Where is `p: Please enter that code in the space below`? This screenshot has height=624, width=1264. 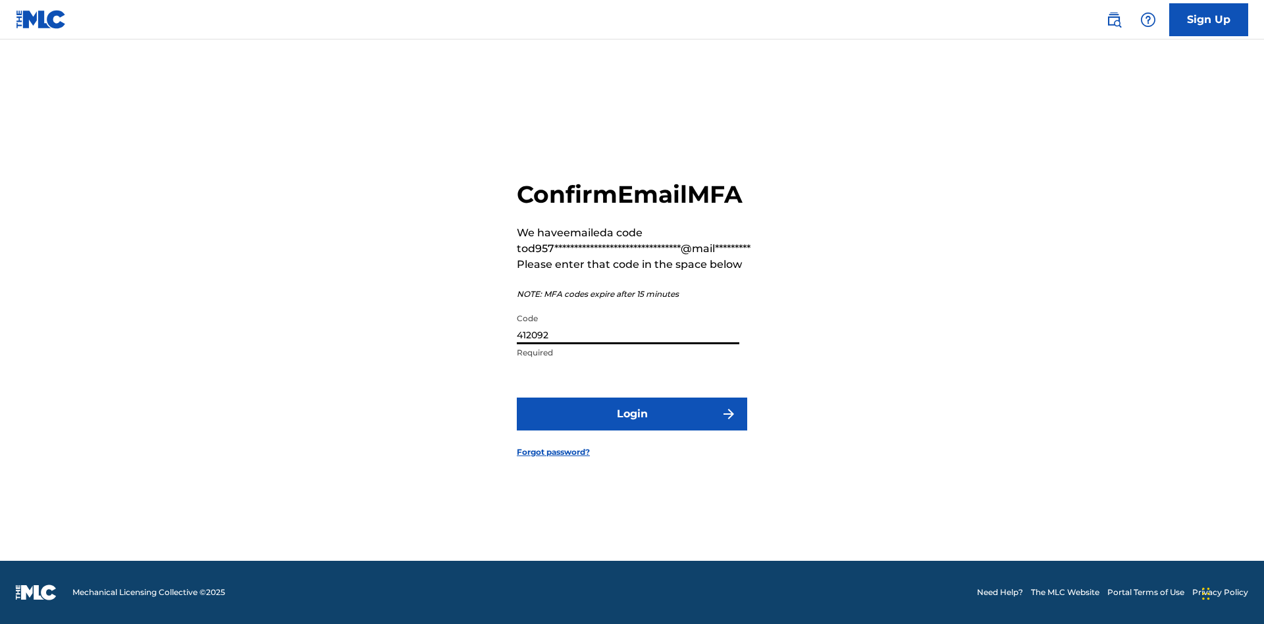 p: Please enter that code in the space below is located at coordinates (633, 265).